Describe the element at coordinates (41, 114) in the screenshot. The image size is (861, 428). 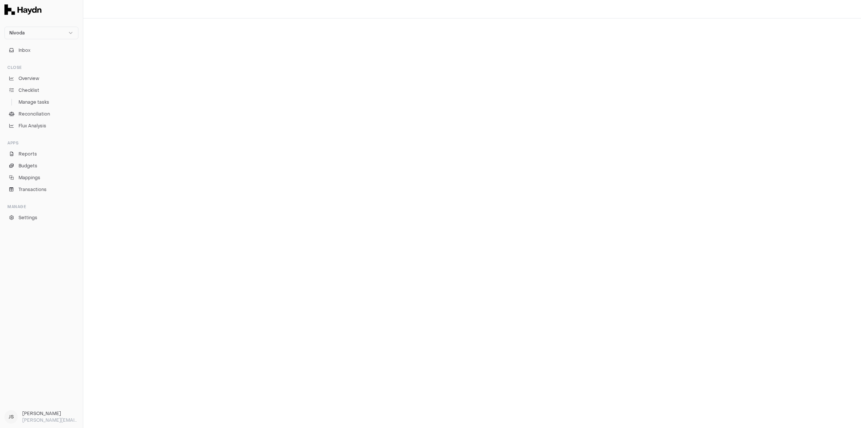
I see `a: Reconciliation` at that location.